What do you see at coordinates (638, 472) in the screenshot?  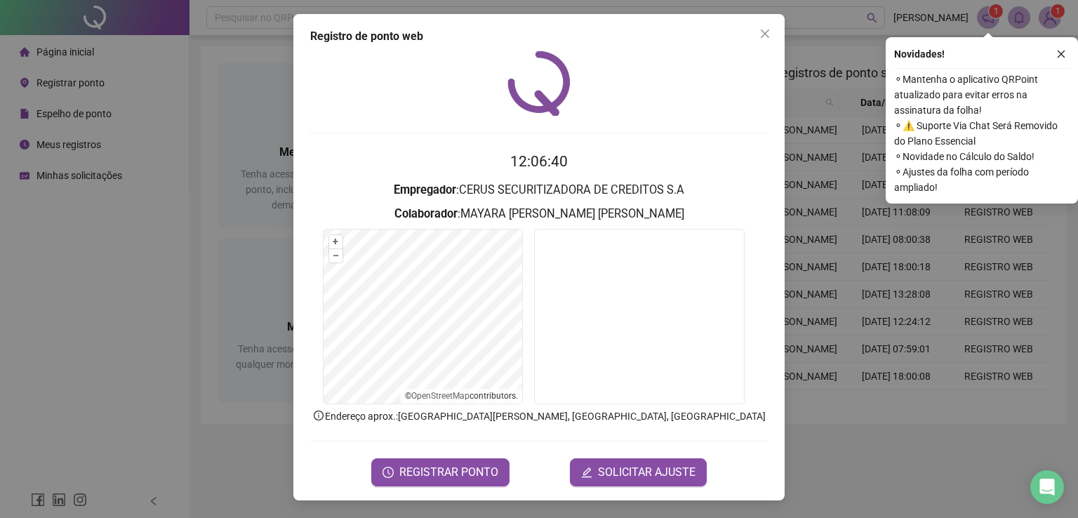 I see `button: editSOLICITAR AJUSTE` at bounding box center [638, 472].